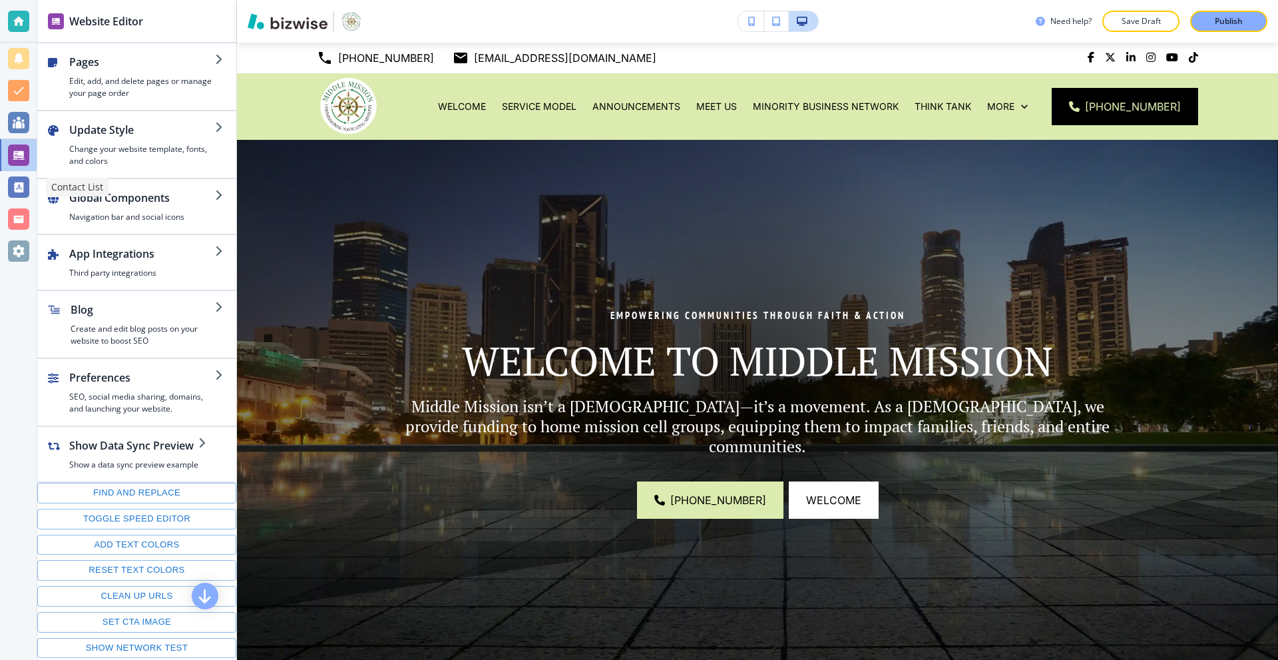  I want to click on button: BlogCreate and edit blog posts on your website to boost SEO, so click(136, 324).